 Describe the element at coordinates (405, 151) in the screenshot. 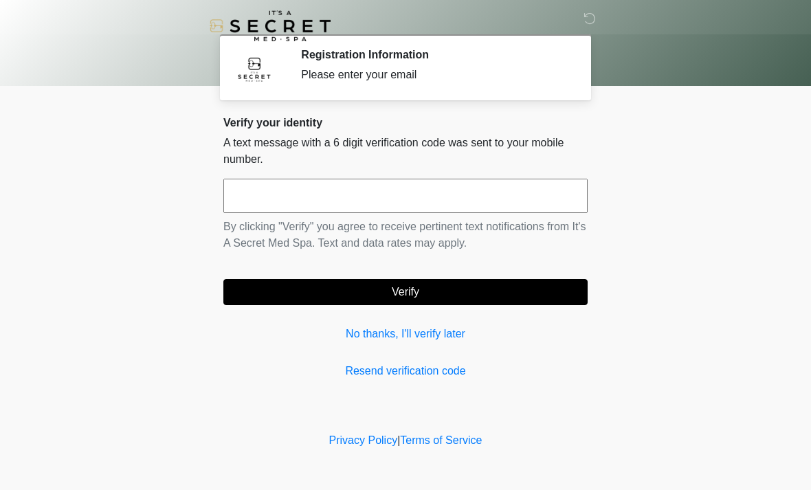

I see `p: A text message with a 6 digit verification code was sent to your mobile number.` at that location.